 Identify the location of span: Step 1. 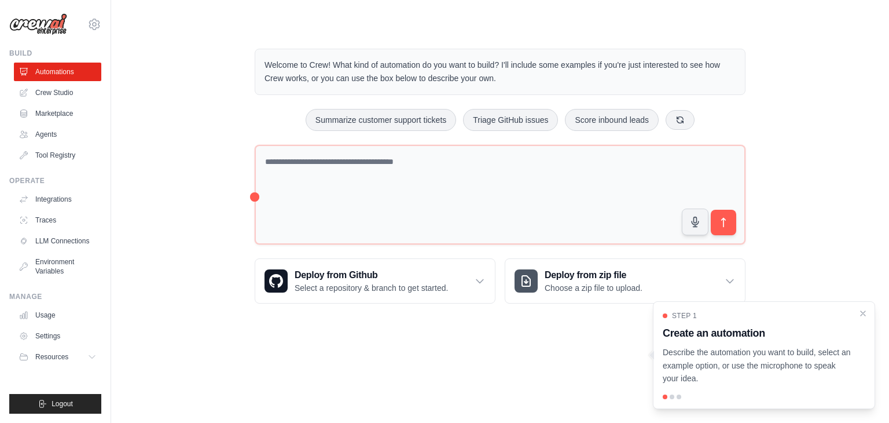
(684, 315).